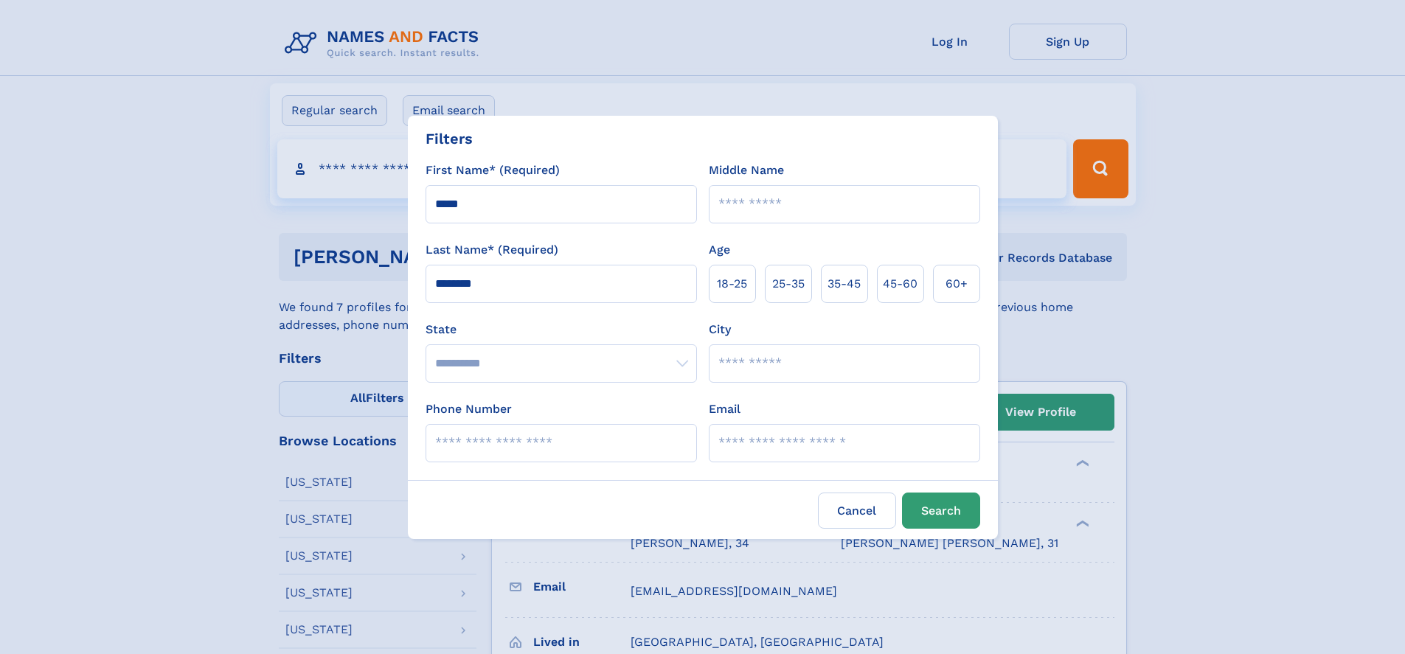 Image resolution: width=1405 pixels, height=654 pixels. I want to click on div: Filters, so click(449, 139).